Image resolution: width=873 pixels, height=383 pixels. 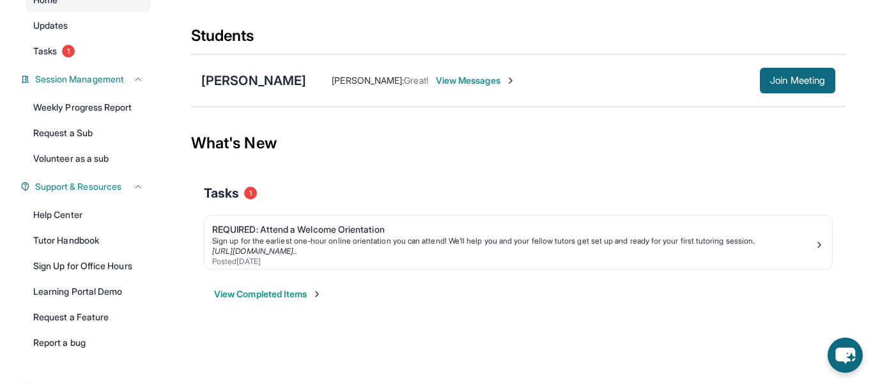 I want to click on span: View Messages, so click(x=475, y=81).